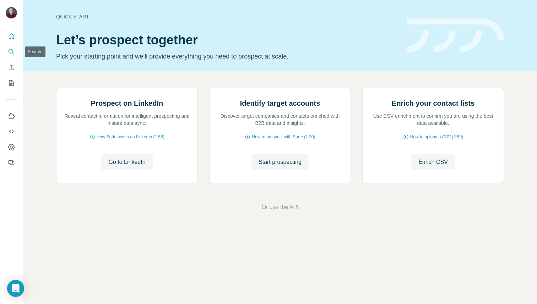 This screenshot has height=304, width=537. What do you see at coordinates (280, 162) in the screenshot?
I see `span: Start prospecting` at bounding box center [280, 162].